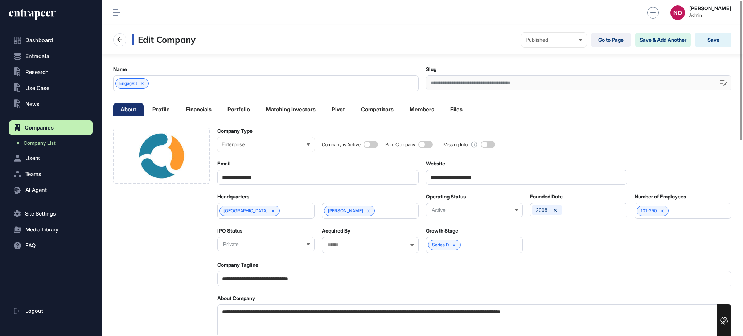 This screenshot has height=336, width=743. What do you see at coordinates (336, 231) in the screenshot?
I see `label: Acquired By` at bounding box center [336, 231].